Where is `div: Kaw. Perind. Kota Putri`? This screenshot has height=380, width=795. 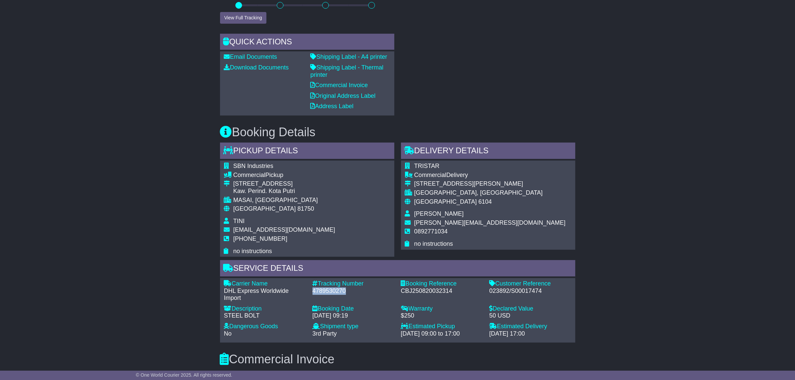
div: Kaw. Perind. Kota Putri is located at coordinates (284, 191).